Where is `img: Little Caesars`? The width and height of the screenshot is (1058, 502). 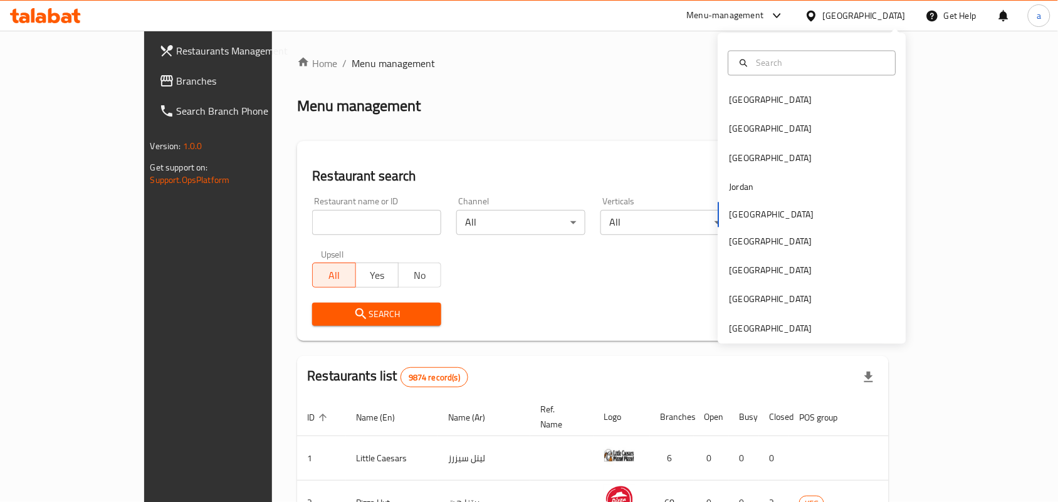 img: Little Caesars is located at coordinates (619, 456).